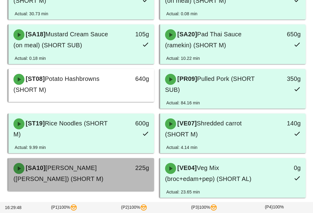 This screenshot has height=213, width=313. Describe the element at coordinates (287, 34) in the screenshot. I see `div: 650g` at that location.